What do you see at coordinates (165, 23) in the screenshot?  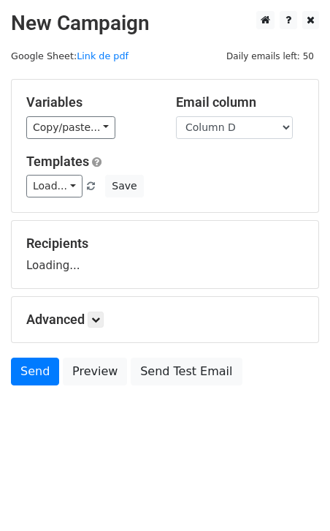 I see `h2: New Campaign` at bounding box center [165, 23].